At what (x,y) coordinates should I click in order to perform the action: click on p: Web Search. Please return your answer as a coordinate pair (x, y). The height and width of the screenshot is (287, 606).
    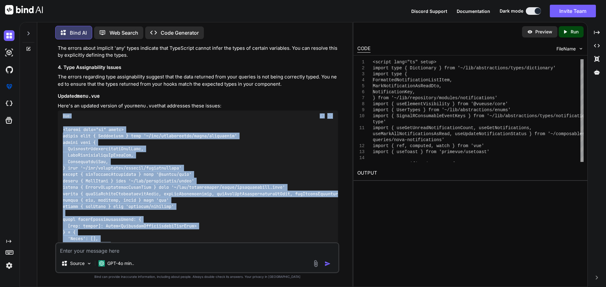
    Looking at the image, I should click on (124, 33).